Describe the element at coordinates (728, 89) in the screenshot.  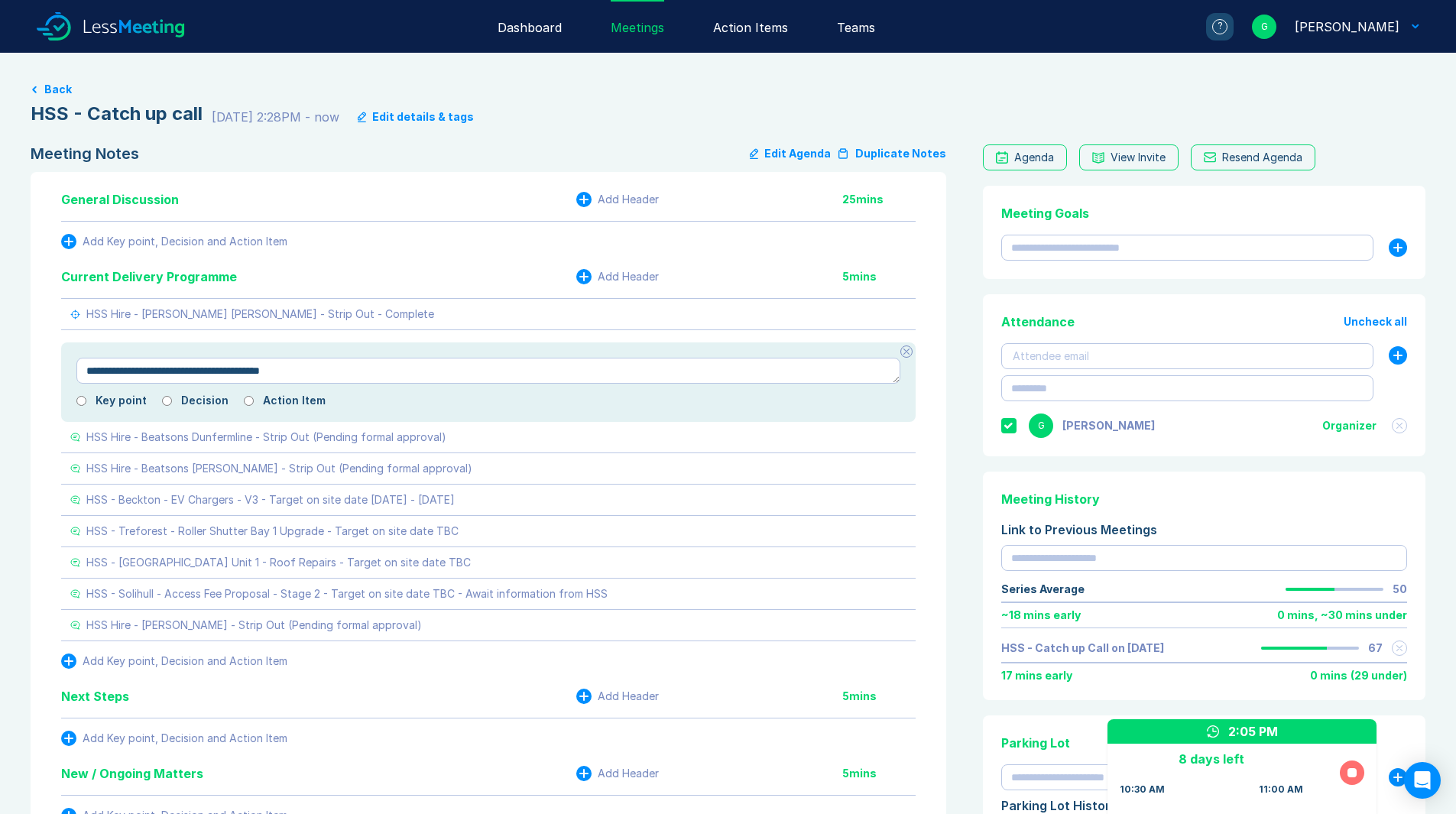
I see `a: Back` at that location.